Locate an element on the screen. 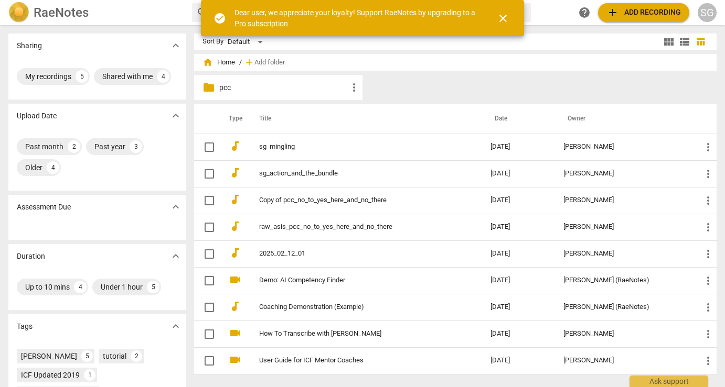 The width and height of the screenshot is (725, 387). span: table_chart is located at coordinates (700, 41).